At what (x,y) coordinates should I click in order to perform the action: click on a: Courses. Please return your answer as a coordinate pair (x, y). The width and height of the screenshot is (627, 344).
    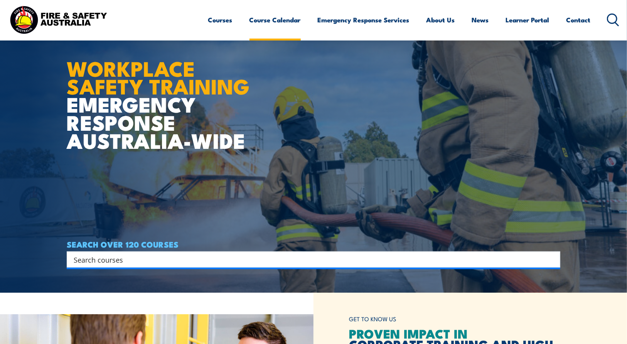
    Looking at the image, I should click on (220, 20).